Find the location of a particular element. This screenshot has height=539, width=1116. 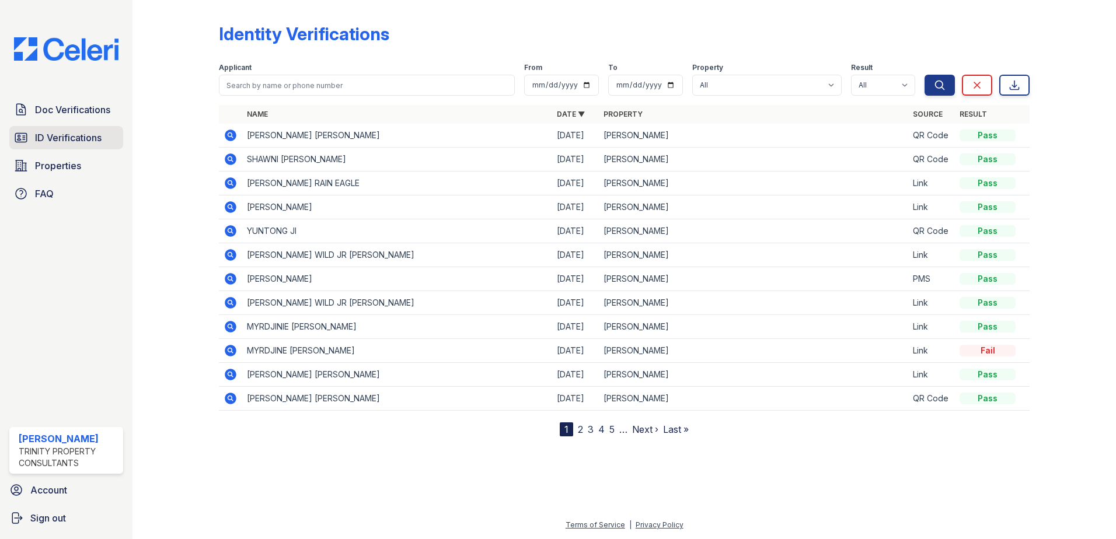

a: Account is located at coordinates (66, 490).